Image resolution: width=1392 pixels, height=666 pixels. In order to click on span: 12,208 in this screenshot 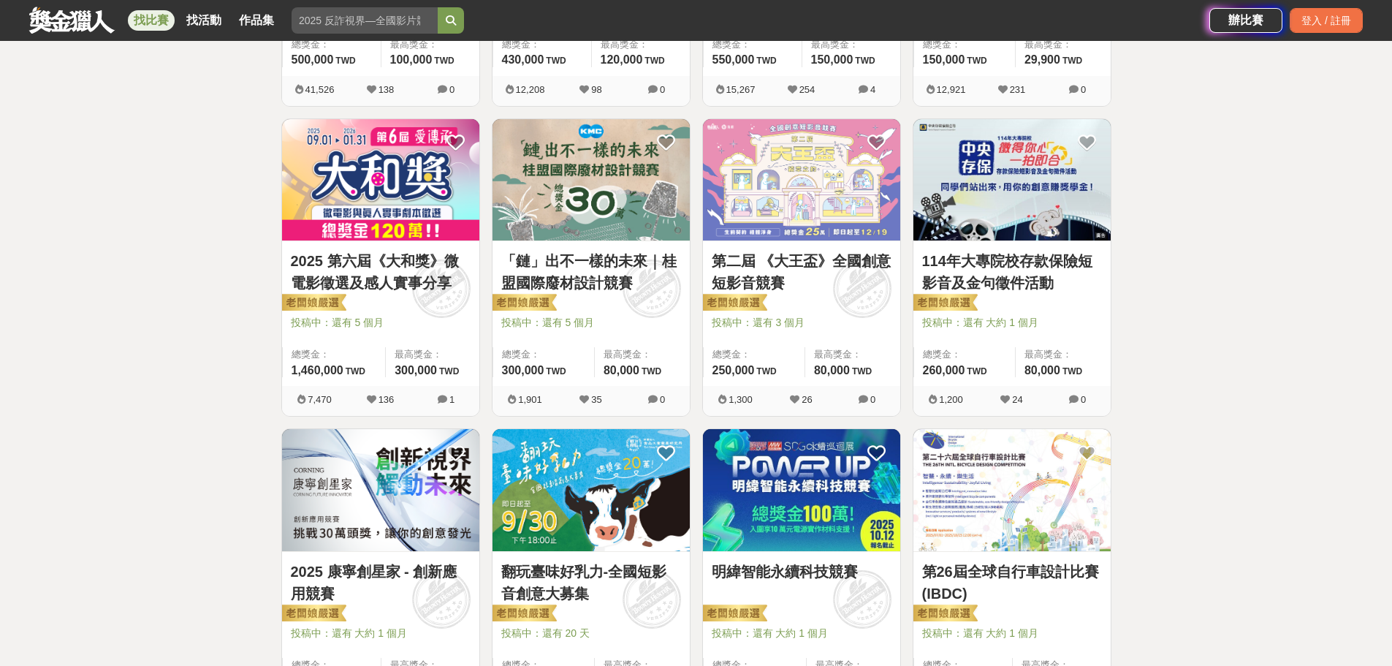, I will do `click(530, 89)`.